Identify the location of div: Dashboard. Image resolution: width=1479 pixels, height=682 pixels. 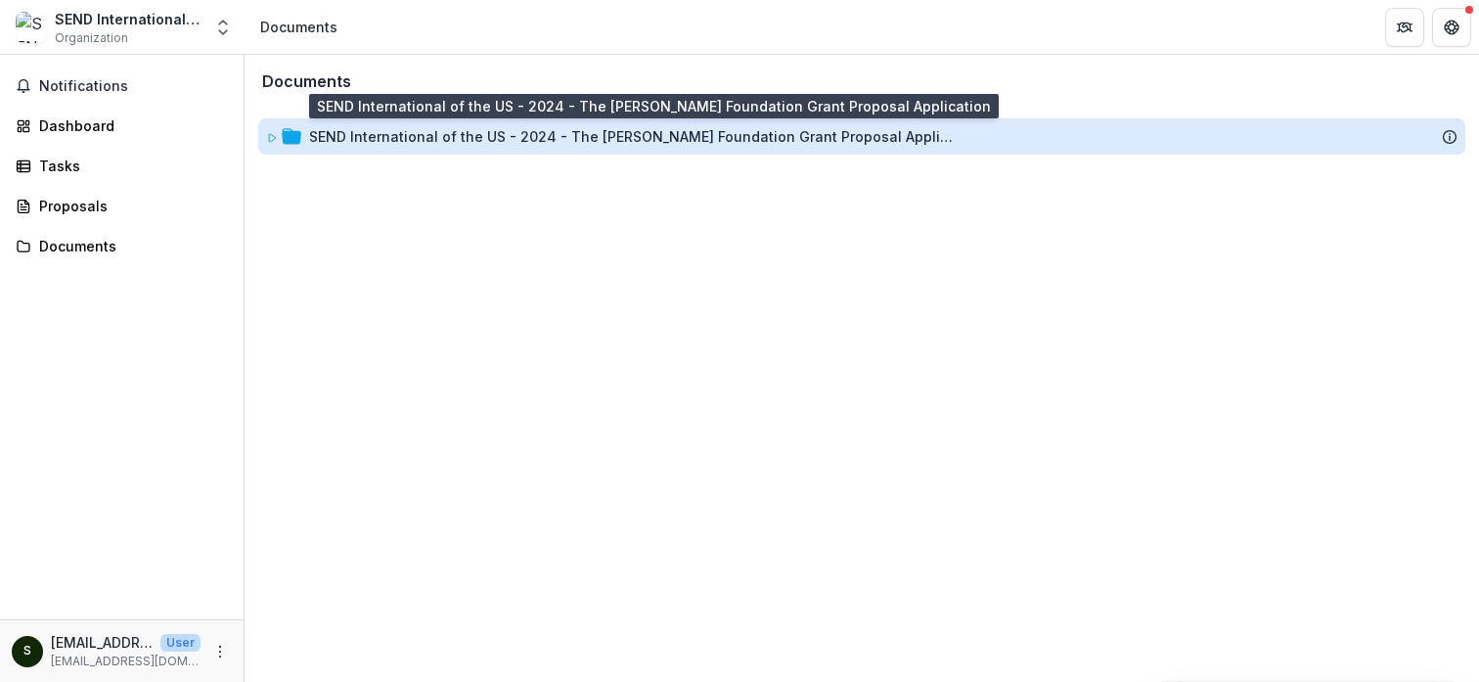
(129, 125).